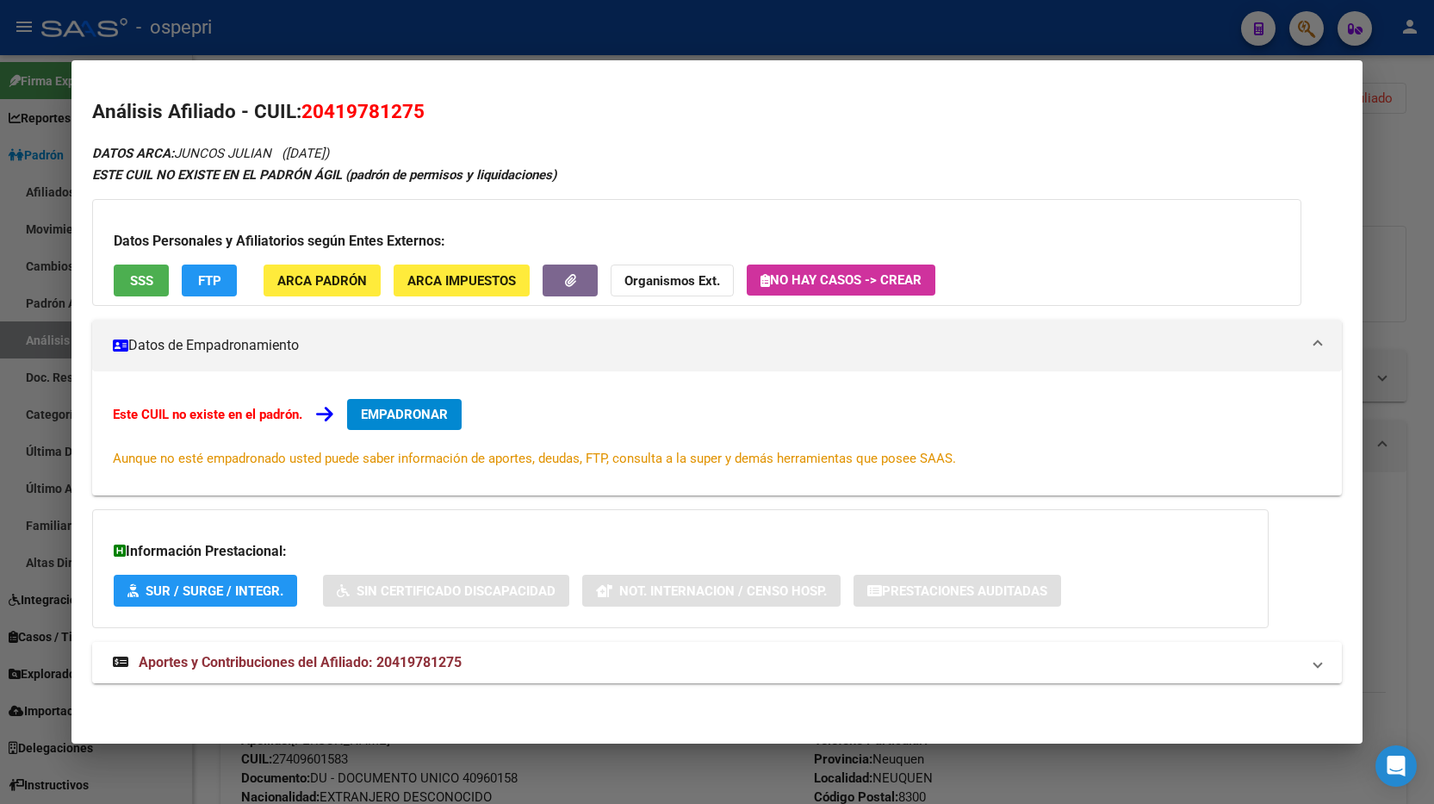 This screenshot has width=1434, height=804. I want to click on button: ARCA Impuestos, so click(462, 280).